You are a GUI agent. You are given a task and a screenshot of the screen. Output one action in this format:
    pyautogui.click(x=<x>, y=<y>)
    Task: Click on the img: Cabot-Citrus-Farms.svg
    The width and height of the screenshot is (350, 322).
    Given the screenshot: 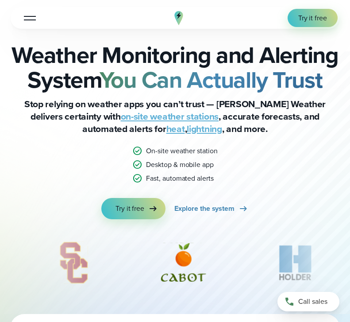 What is the action you would take?
    pyautogui.click(x=184, y=262)
    